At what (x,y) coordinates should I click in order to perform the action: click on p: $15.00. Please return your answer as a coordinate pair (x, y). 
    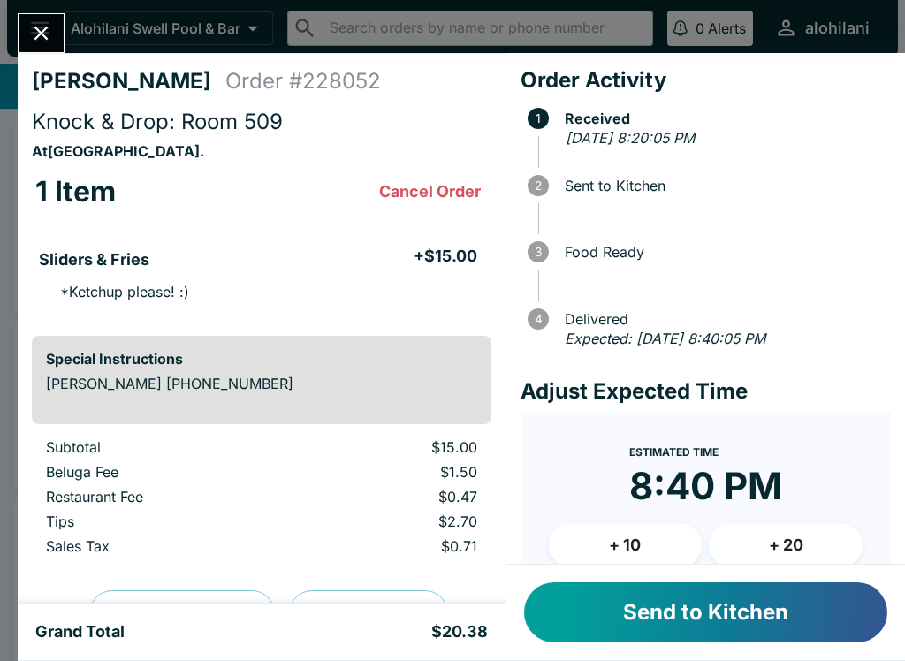
    Looking at the image, I should click on (392, 447).